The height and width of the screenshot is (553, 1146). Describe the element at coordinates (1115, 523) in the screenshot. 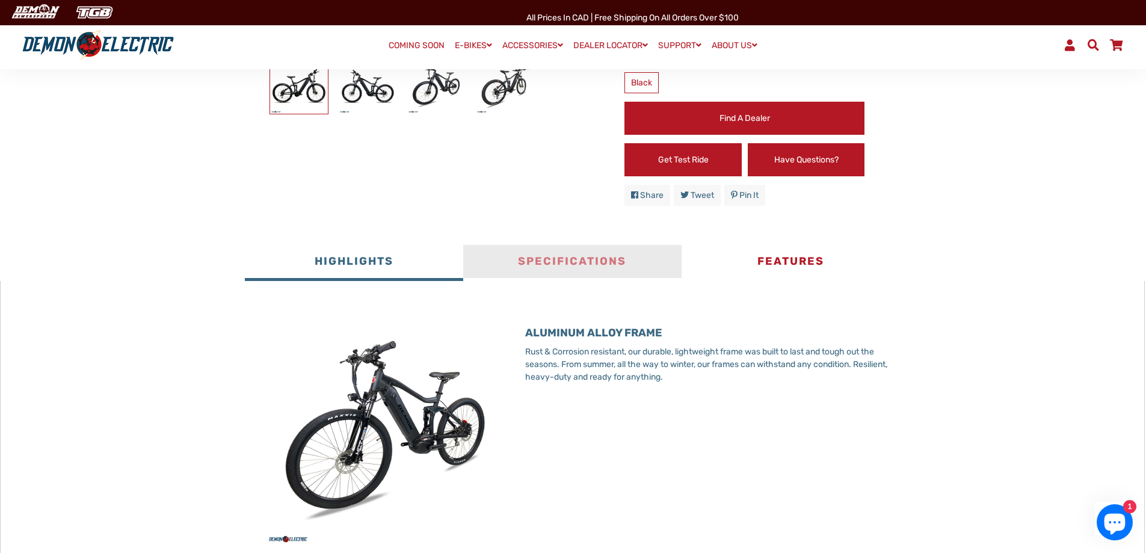

I see `inbox-online-store-chat: Shopify online store chat` at that location.